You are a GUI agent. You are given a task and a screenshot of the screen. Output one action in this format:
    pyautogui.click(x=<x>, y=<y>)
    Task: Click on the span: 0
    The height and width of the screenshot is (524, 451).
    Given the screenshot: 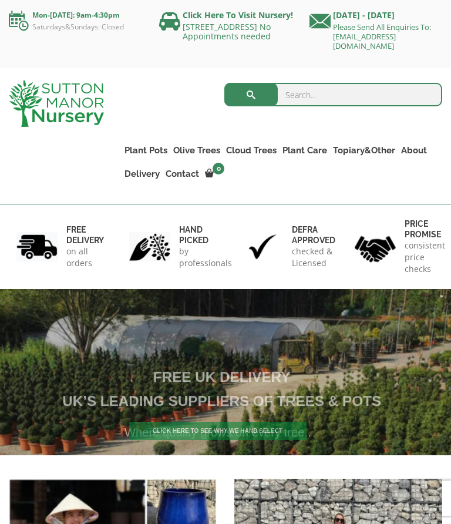 What is the action you would take?
    pyautogui.click(x=218, y=169)
    